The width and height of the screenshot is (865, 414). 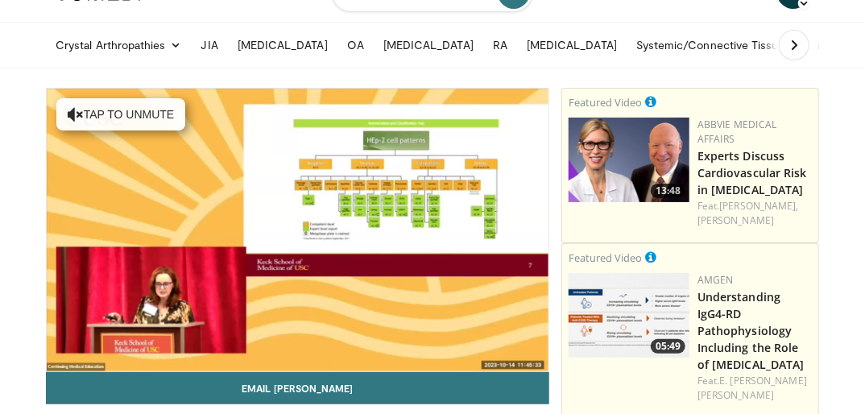 I want to click on span: 13:48, so click(x=668, y=191).